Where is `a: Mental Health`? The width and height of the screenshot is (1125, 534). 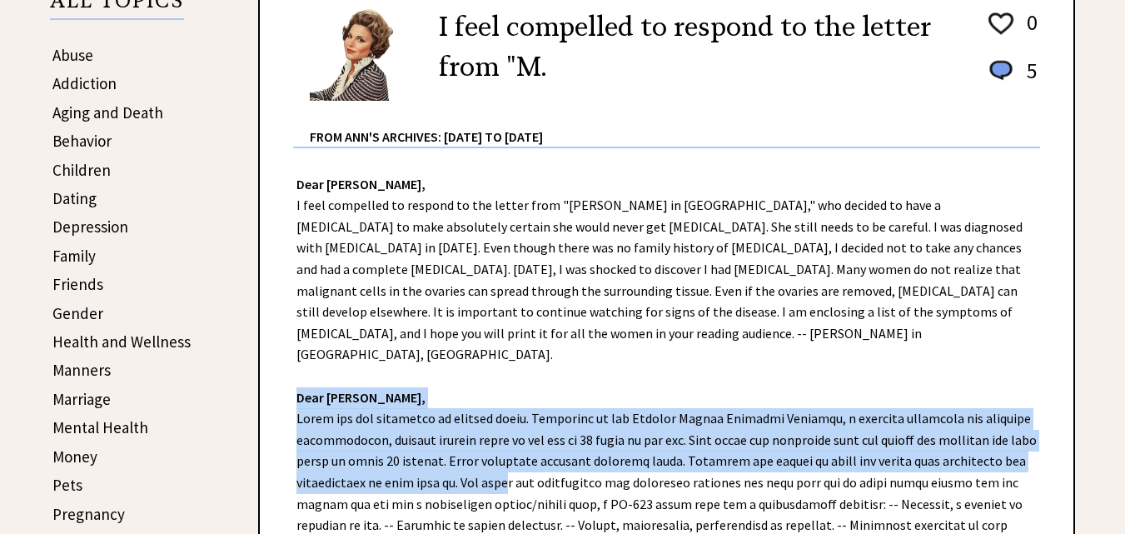
a: Mental Health is located at coordinates (100, 427).